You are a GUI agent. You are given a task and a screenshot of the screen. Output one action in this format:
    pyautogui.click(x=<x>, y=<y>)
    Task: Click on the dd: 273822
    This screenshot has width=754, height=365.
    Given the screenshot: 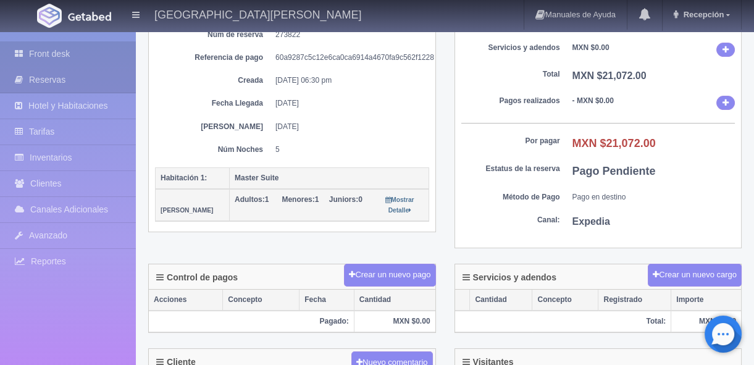 What is the action you would take?
    pyautogui.click(x=348, y=35)
    